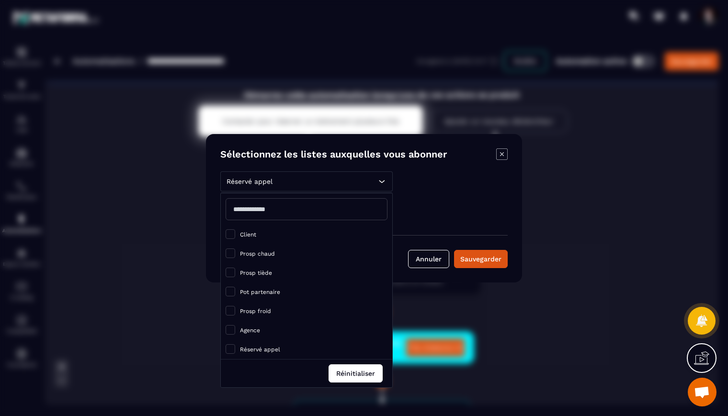 This screenshot has width=728, height=416. What do you see at coordinates (257, 254) in the screenshot?
I see `span: Prosp chaud` at bounding box center [257, 254].